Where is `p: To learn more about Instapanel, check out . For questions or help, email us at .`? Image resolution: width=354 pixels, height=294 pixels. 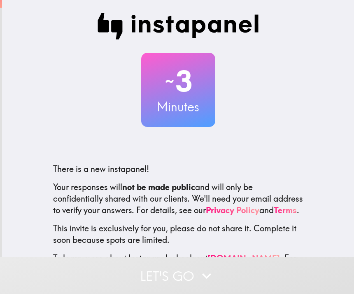 p: To learn more about Instapanel, check out . For questions or help, email us at . is located at coordinates (178, 269).